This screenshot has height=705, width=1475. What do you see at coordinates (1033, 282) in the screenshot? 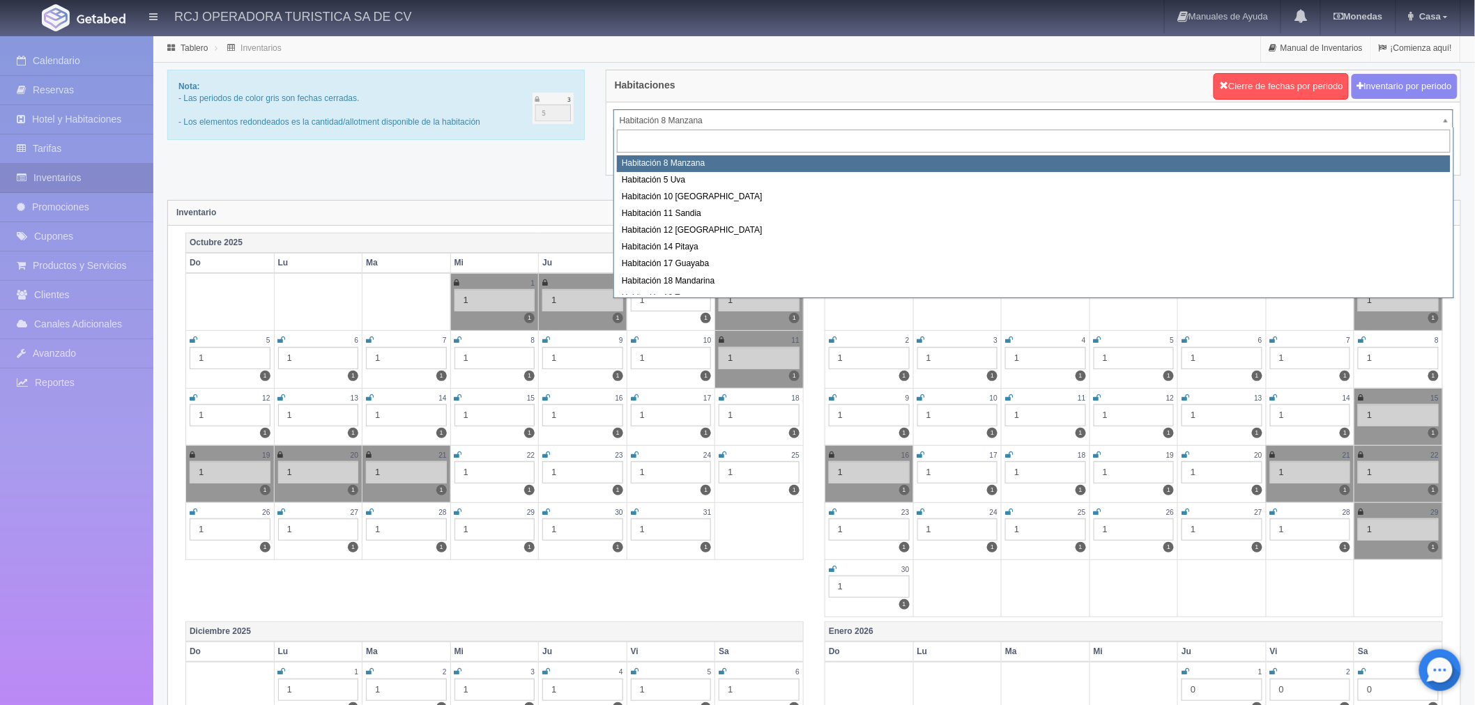
I see `div: Habitación 18 Mandarina` at bounding box center [1033, 282].